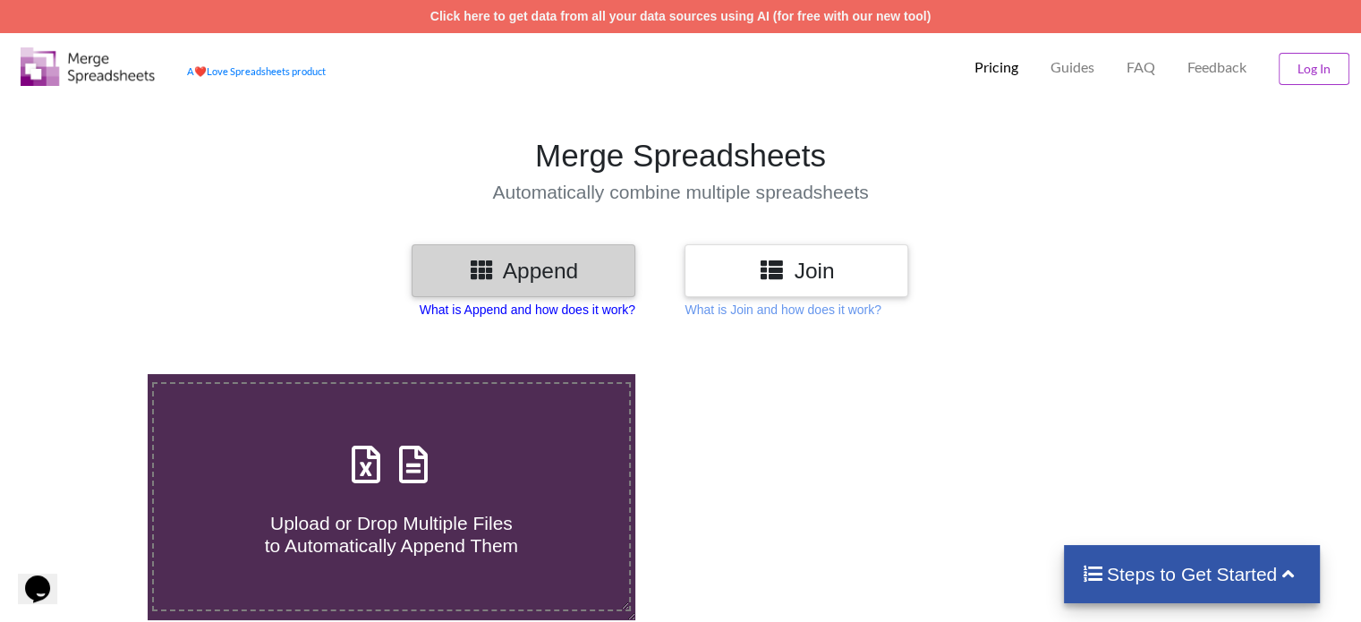  What do you see at coordinates (1141, 67) in the screenshot?
I see `p: FAQ` at bounding box center [1141, 67].